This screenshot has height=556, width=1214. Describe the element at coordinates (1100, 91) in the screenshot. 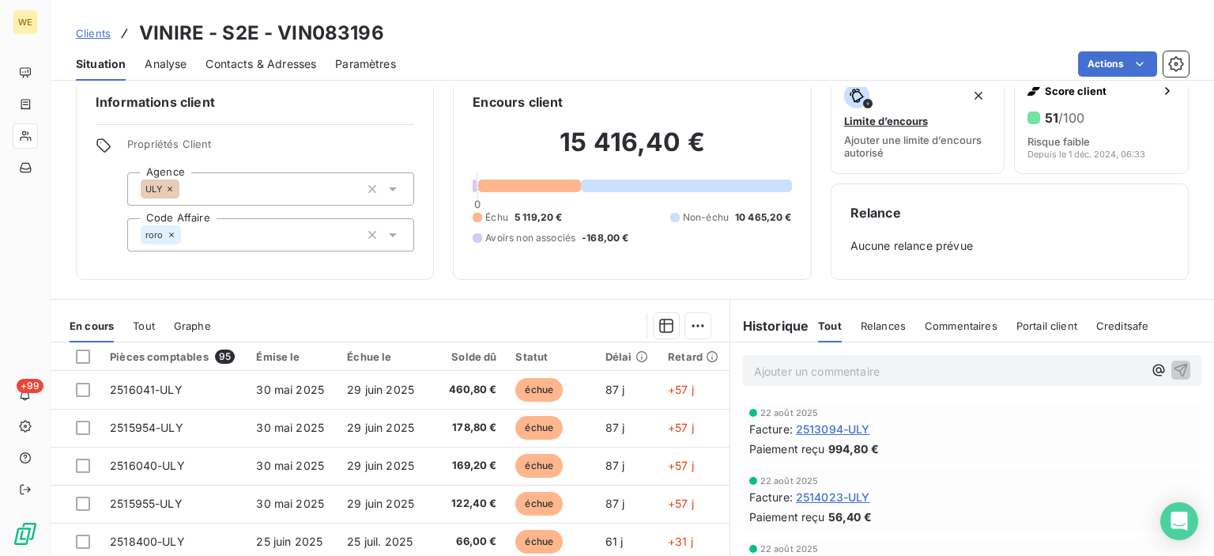

I see `span: Score client` at that location.